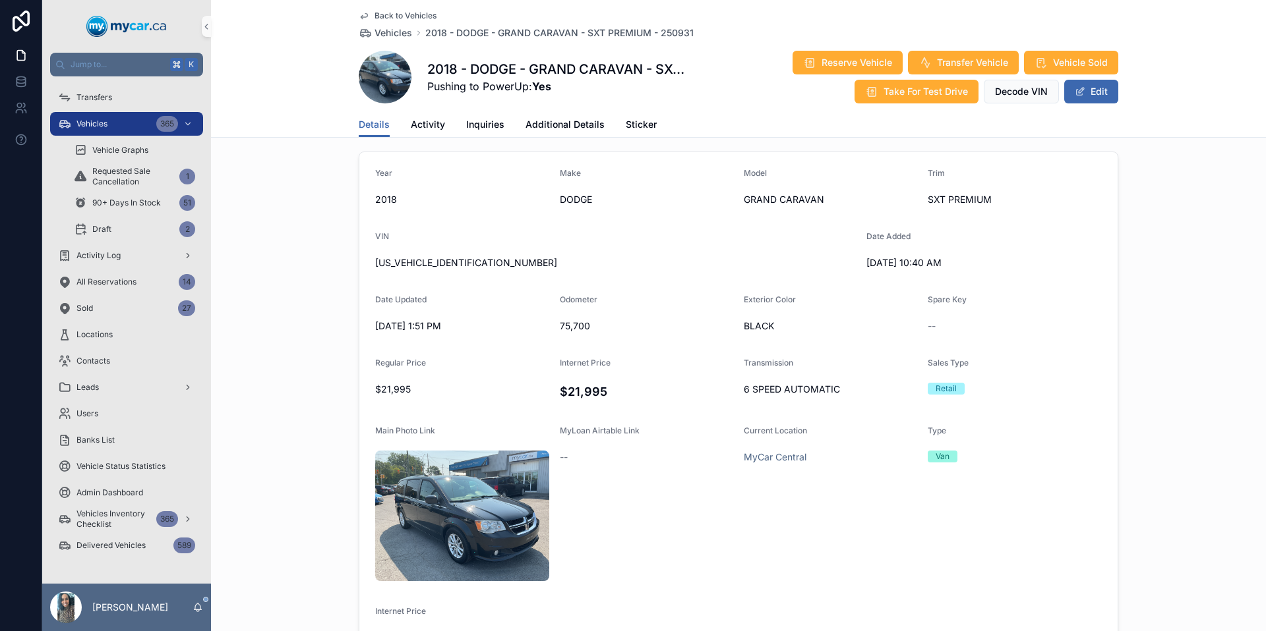 The image size is (1266, 631). I want to click on button: Transfer Vehicle, so click(963, 63).